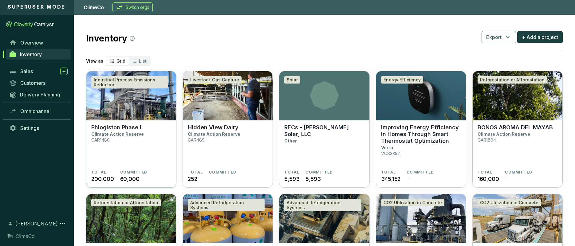 The image size is (575, 246). I want to click on div: Solar, so click(292, 80).